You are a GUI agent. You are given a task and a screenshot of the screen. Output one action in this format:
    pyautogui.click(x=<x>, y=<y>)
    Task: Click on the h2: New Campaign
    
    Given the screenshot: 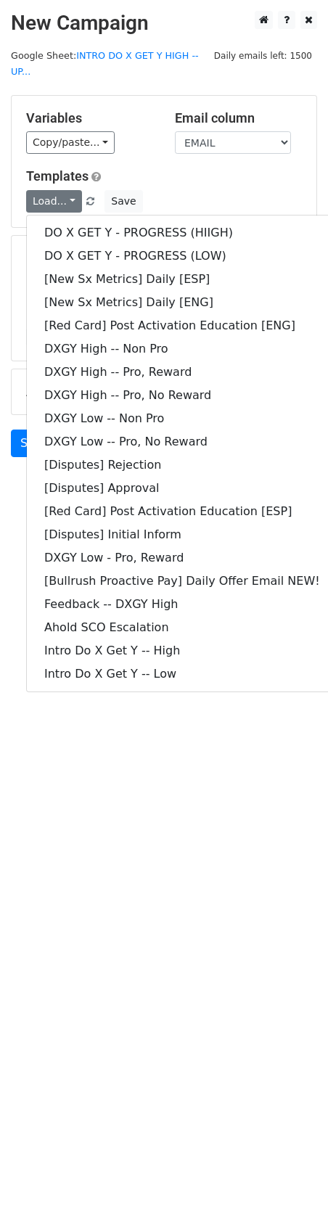 What is the action you would take?
    pyautogui.click(x=164, y=23)
    